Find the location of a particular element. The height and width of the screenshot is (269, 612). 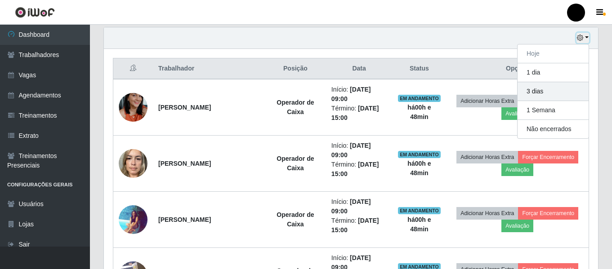

th: Data is located at coordinates (359, 69).